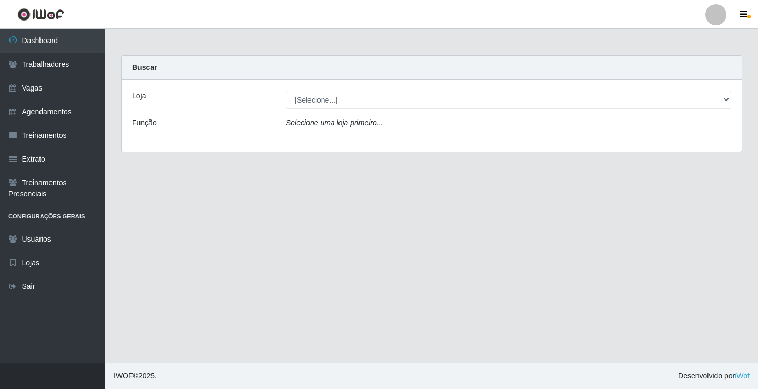 This screenshot has width=758, height=389. I want to click on strong: Buscar, so click(144, 67).